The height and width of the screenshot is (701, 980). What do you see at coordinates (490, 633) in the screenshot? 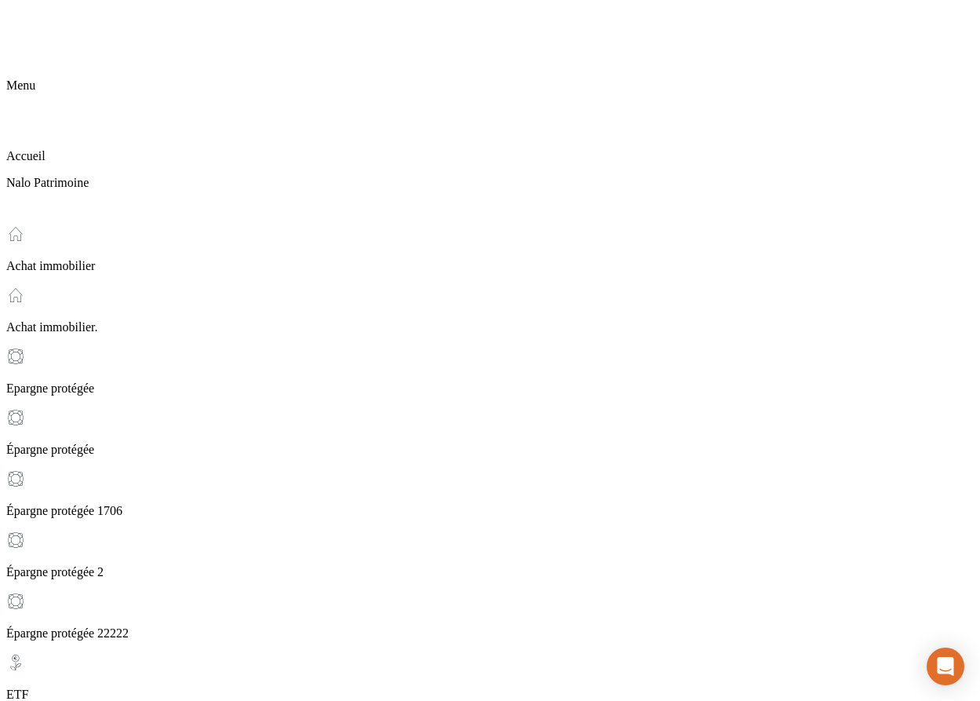
I see `p: Épargne protégée 22222` at bounding box center [490, 633].